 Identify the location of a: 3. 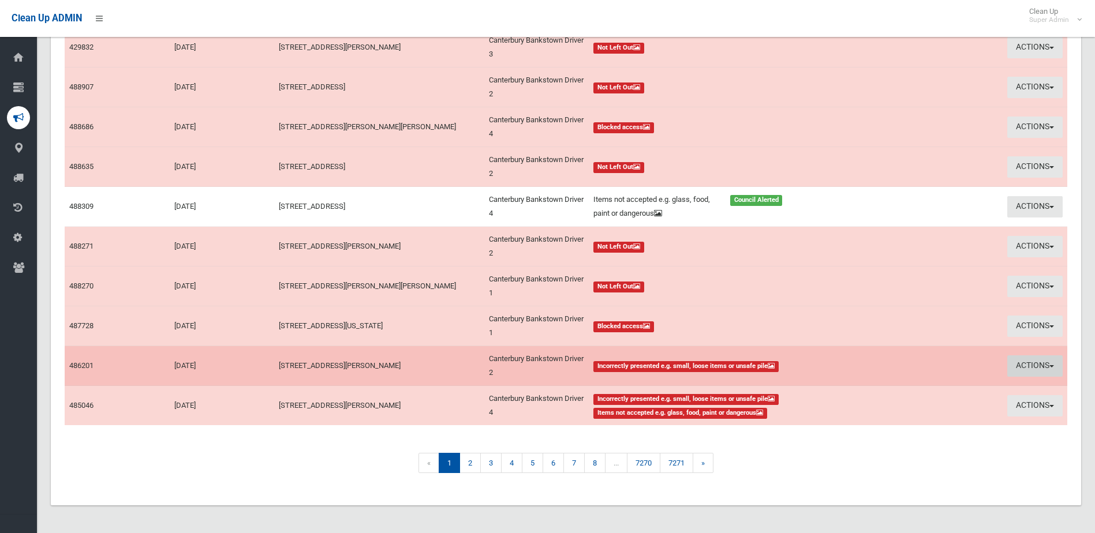
(491, 463).